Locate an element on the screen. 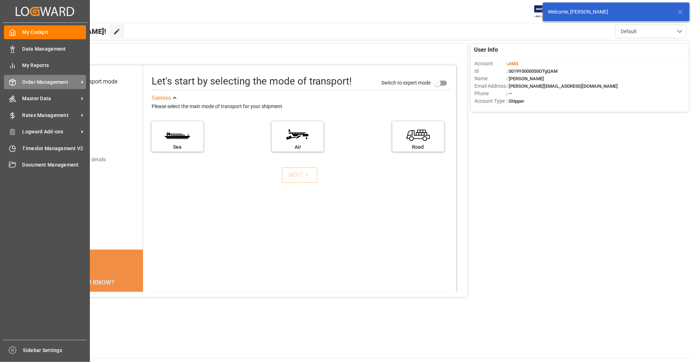 The image size is (692, 362). span: User Info is located at coordinates (486, 50).